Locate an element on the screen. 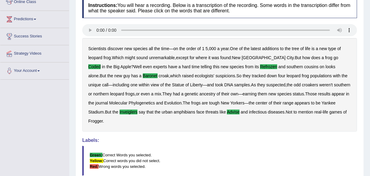 The width and height of the screenshot is (370, 176). b: But is located at coordinates (103, 76).